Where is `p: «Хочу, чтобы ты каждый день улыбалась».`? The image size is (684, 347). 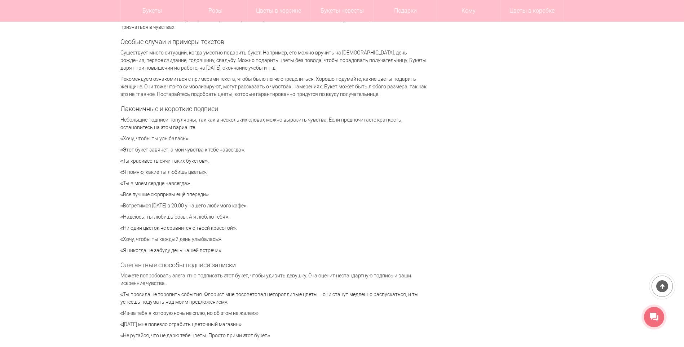 p: «Хочу, чтобы ты каждый день улыбалась». is located at coordinates (274, 239).